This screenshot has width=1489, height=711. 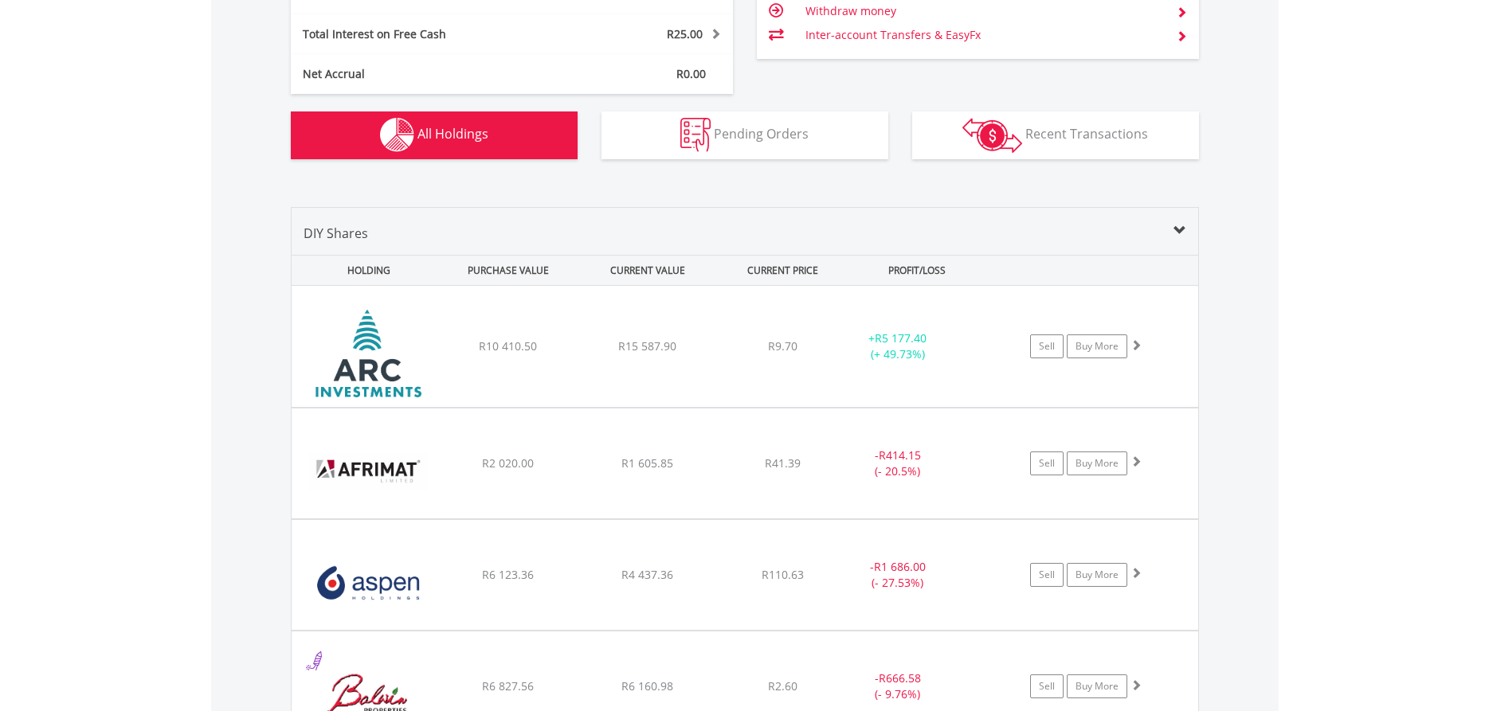 What do you see at coordinates (691, 73) in the screenshot?
I see `span: R0.00` at bounding box center [691, 73].